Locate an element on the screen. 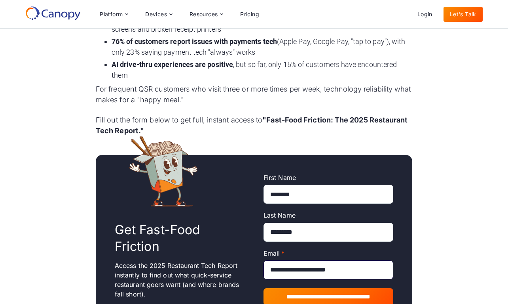 This screenshot has height=304, width=508. span: First Name is located at coordinates (280, 177).